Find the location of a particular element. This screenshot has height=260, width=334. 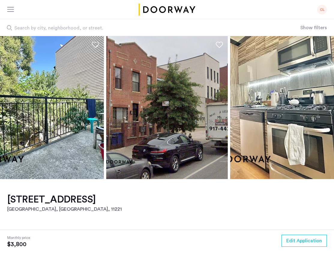

button: Previous apartment is located at coordinates (10, 108).